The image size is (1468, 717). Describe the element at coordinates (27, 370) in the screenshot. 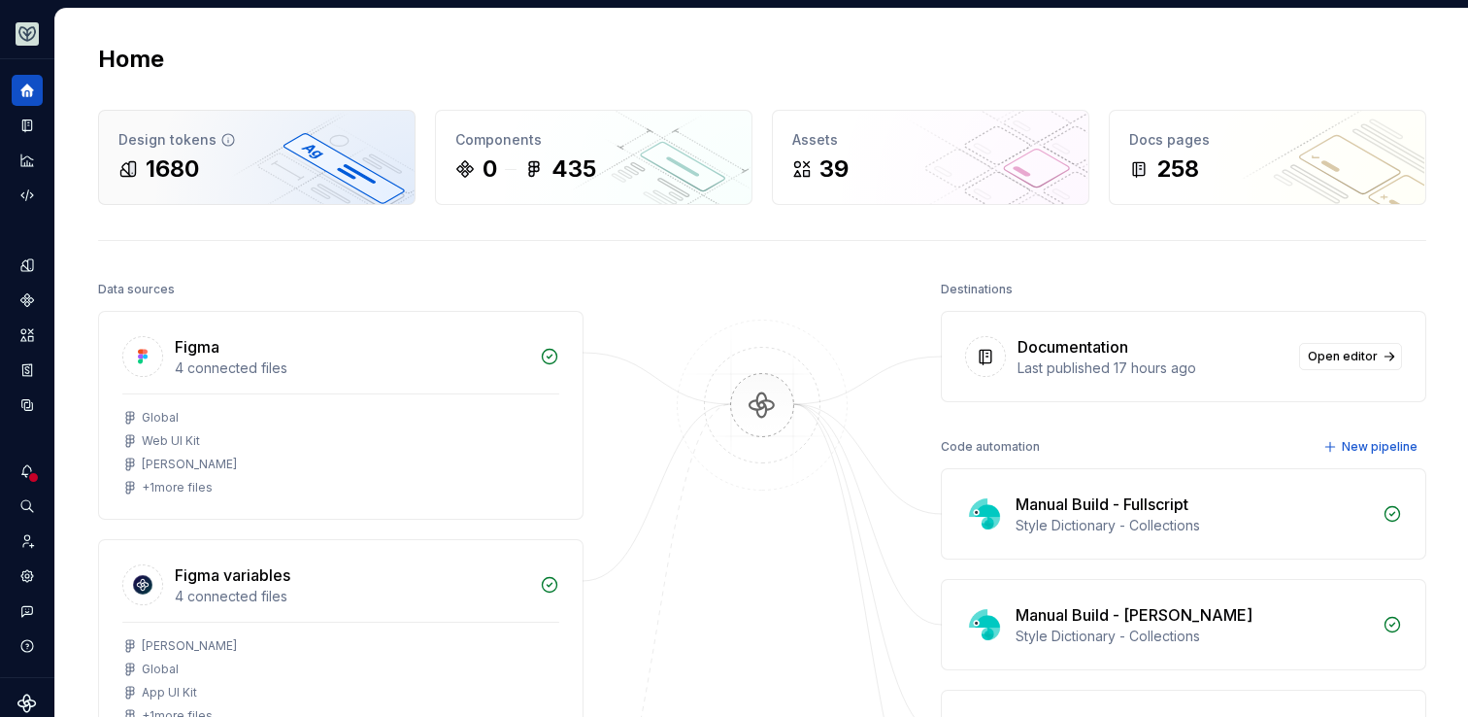

I see `div: Storybook stories` at that location.